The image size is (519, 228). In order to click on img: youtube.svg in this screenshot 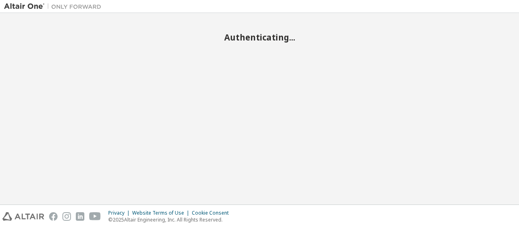, I will do `click(95, 216)`.